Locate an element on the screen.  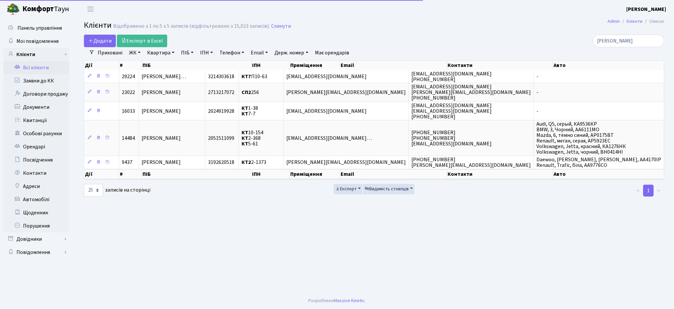
div: Відображено з 1 по 5 з 5 записів (відфільтровано з 15,023 записів). is located at coordinates (192, 26).